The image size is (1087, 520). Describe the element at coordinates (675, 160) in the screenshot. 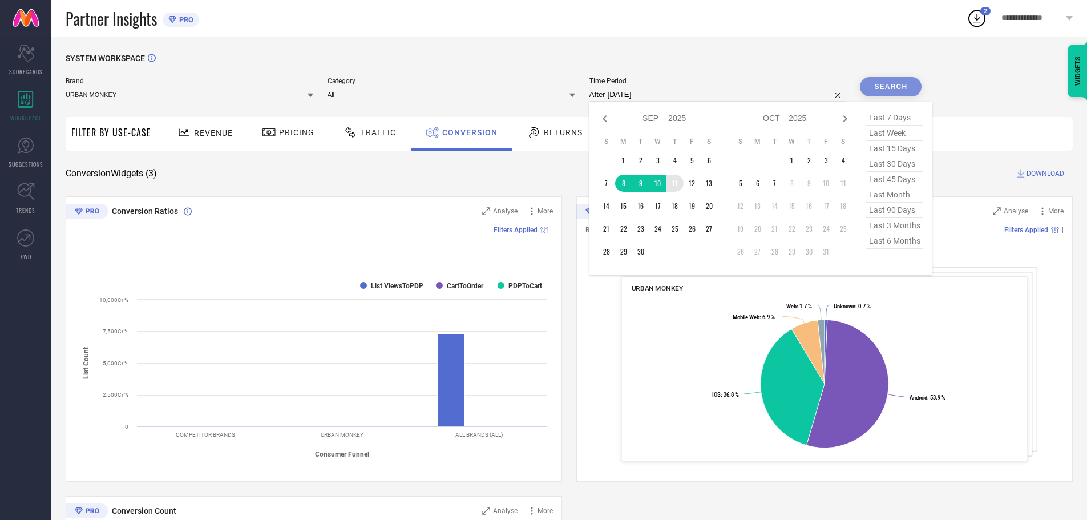

I see `td: Thu Sep 04 2025` at that location.